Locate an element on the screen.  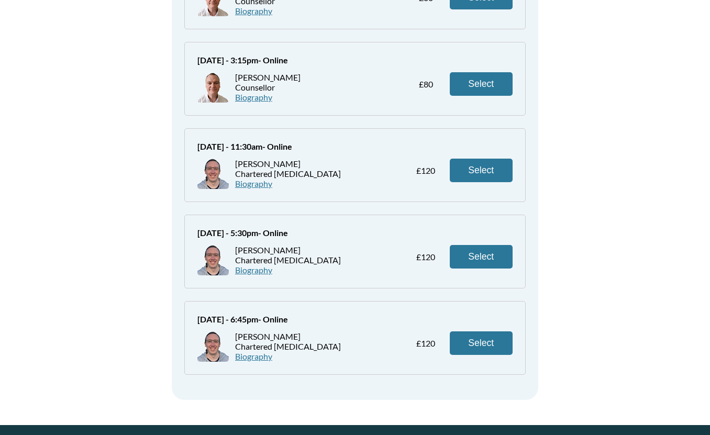
button: Select Sat 18 Oct 3:15pm online is located at coordinates (481, 84).